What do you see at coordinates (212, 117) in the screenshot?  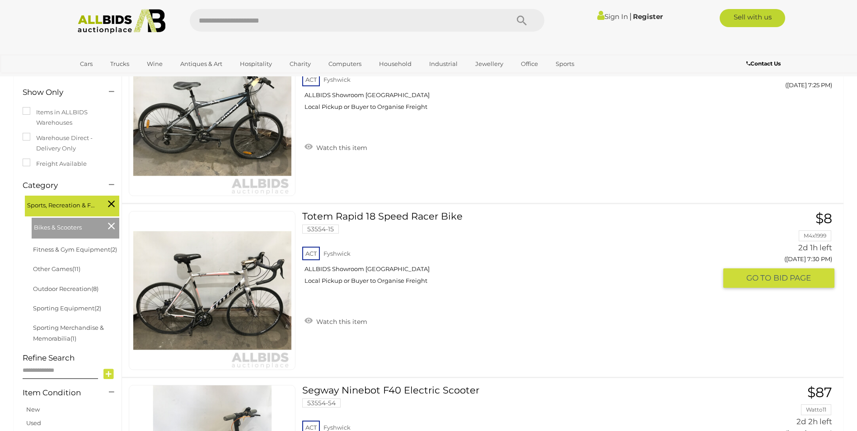 I see `img: 53554-10d.JPG` at bounding box center [212, 117].